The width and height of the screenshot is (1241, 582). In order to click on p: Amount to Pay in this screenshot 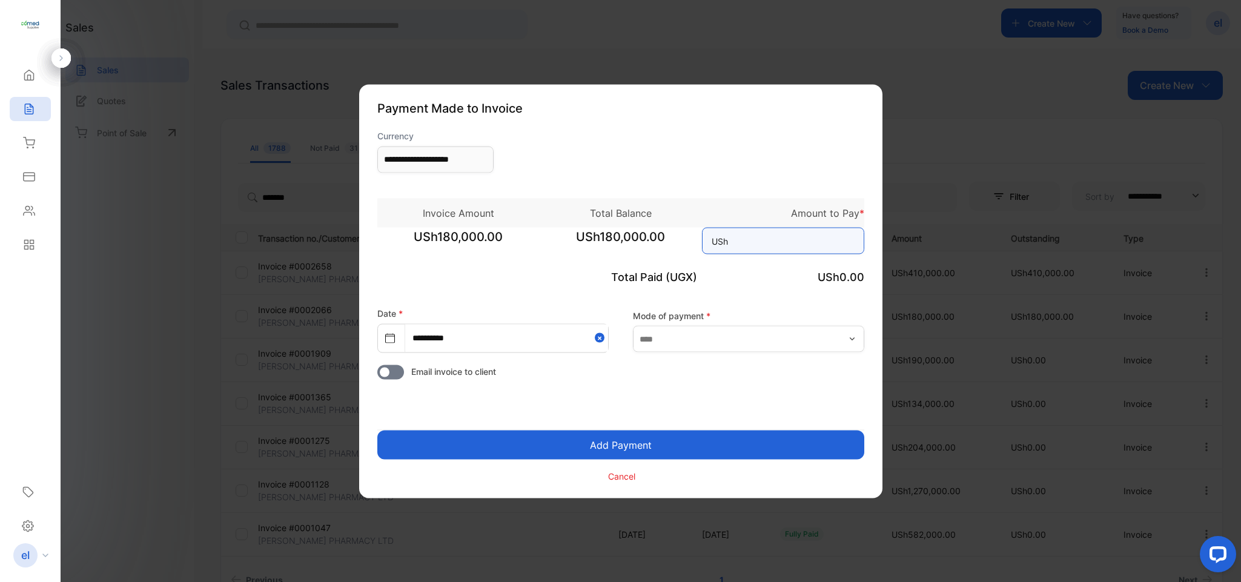, I will do `click(783, 213)`.